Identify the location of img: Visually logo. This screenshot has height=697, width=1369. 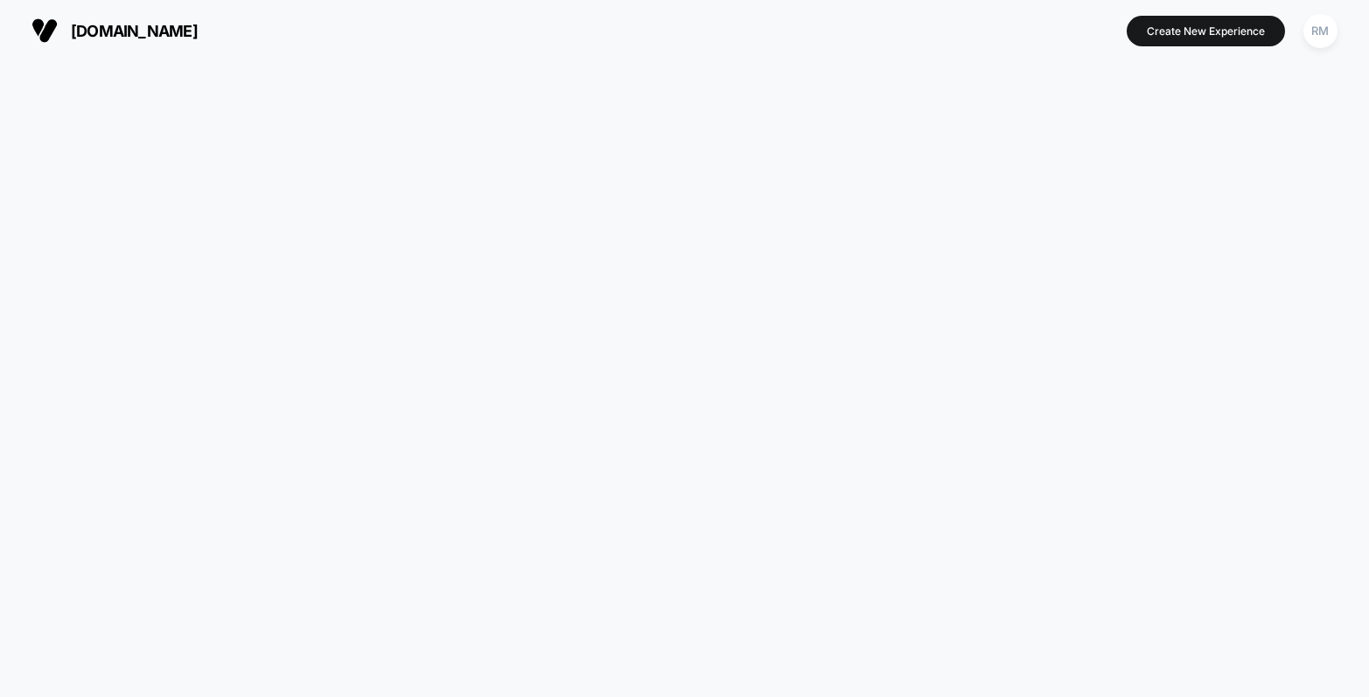
(45, 31).